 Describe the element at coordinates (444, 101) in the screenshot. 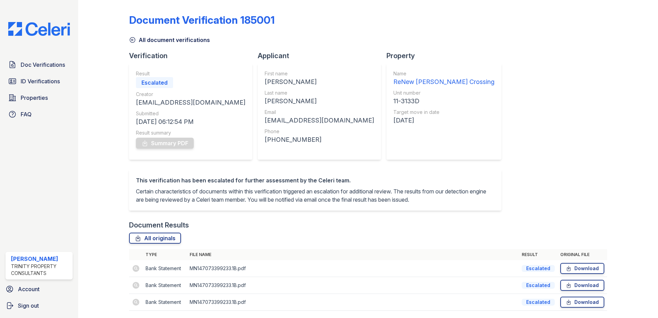

I see `div: 11-3133D` at that location.